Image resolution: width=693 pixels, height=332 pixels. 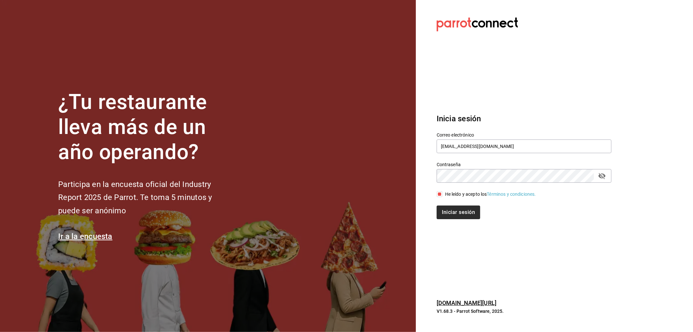 I want to click on a: Ir a la encuesta, so click(x=85, y=236).